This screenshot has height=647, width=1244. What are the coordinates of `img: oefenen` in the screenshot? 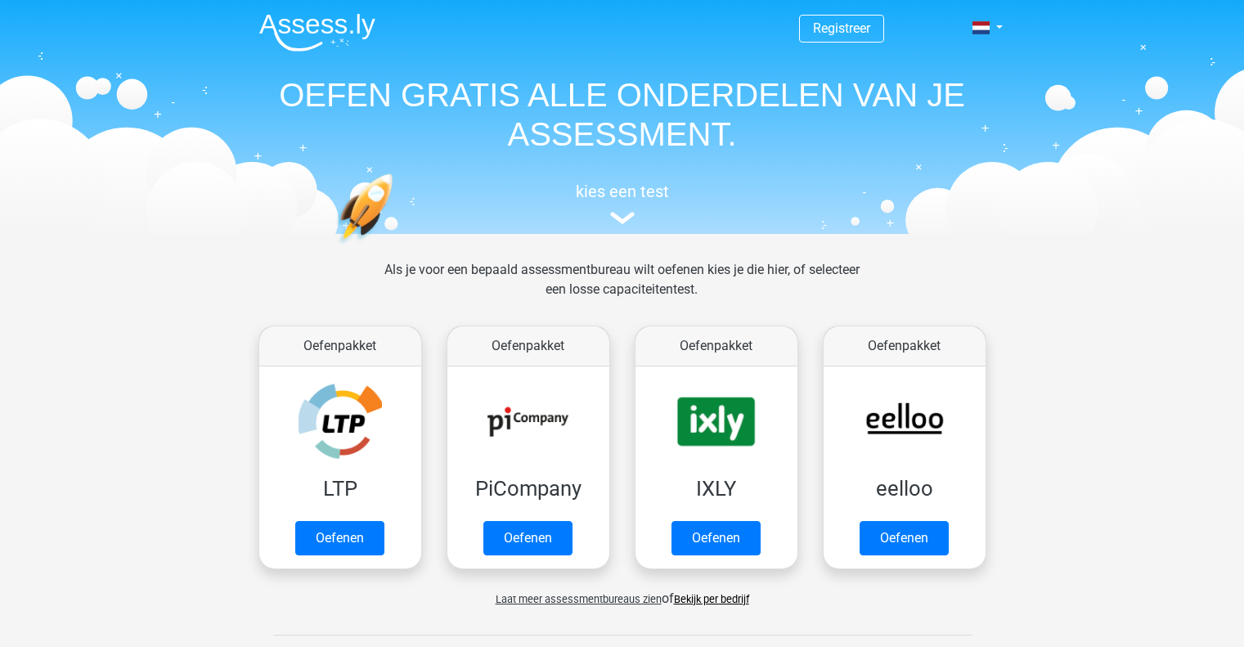 It's located at (396, 247).